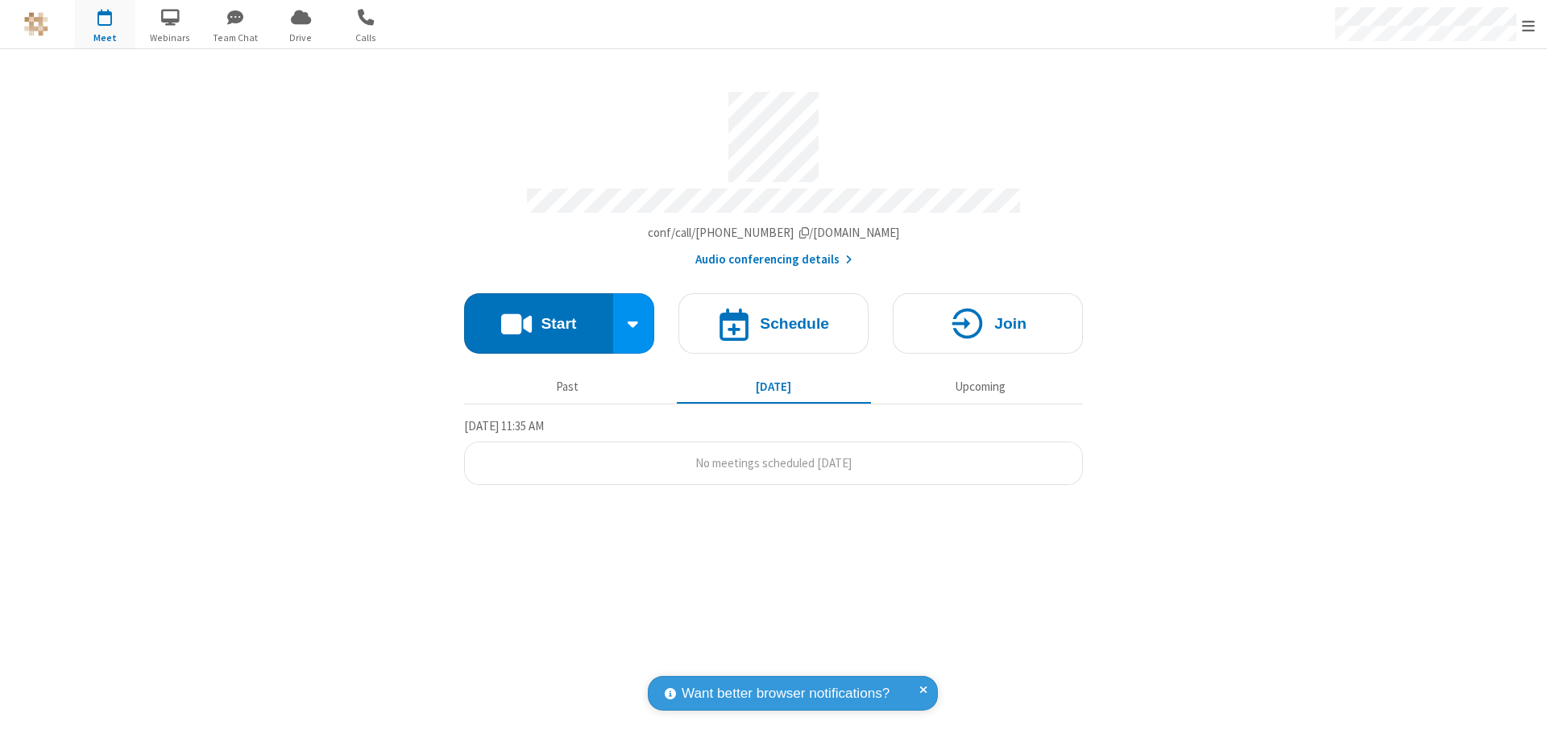 The width and height of the screenshot is (1547, 738). What do you see at coordinates (105, 38) in the screenshot?
I see `span: Meet` at bounding box center [105, 38].